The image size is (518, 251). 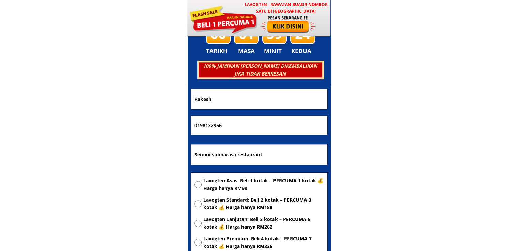 What do you see at coordinates (264, 185) in the screenshot?
I see `span: Lavogten Asas: Beli 1 kotak – PERCUMA 1 kotak 💰 Harga hanya RM99` at bounding box center [264, 185].